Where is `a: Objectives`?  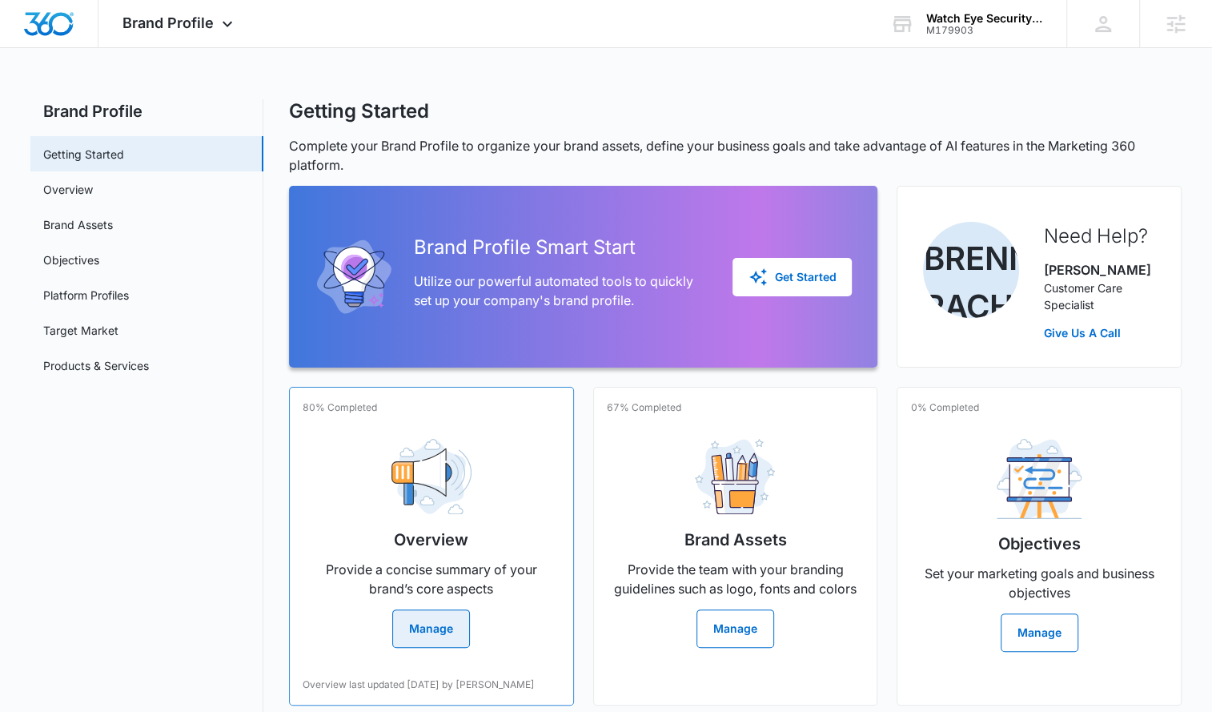
a: Objectives is located at coordinates (71, 259).